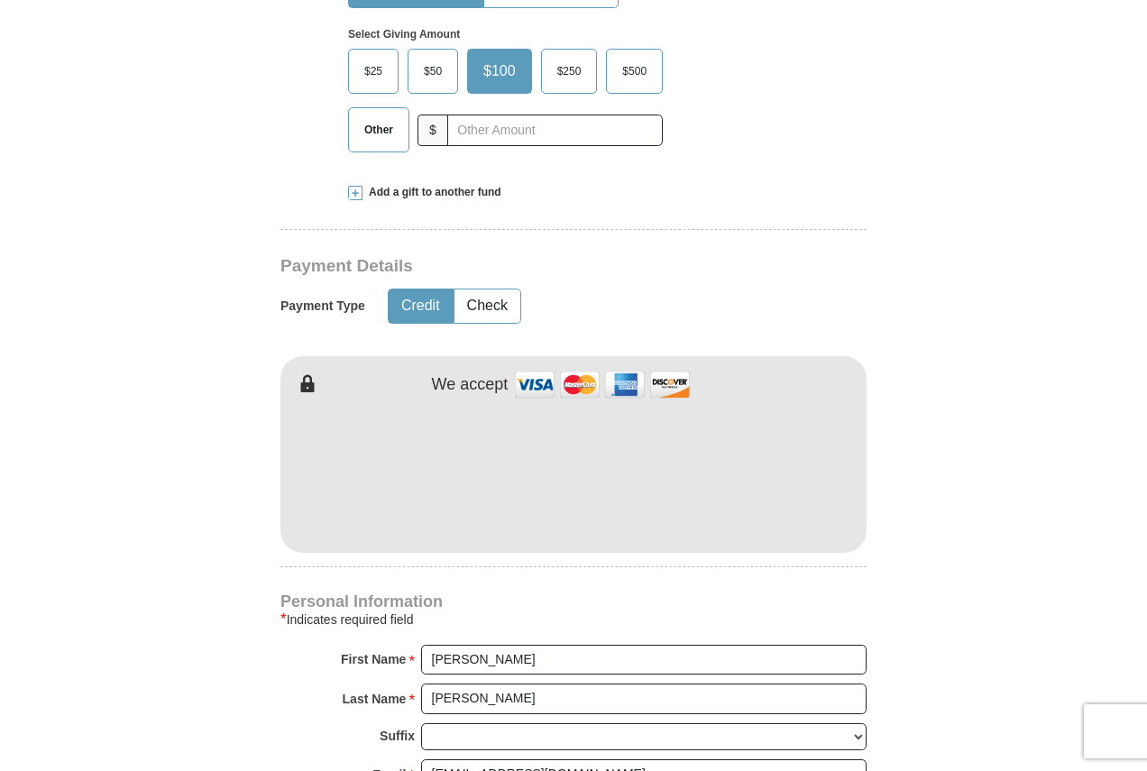 Image resolution: width=1147 pixels, height=771 pixels. I want to click on img: credit cards accepted, so click(602, 384).